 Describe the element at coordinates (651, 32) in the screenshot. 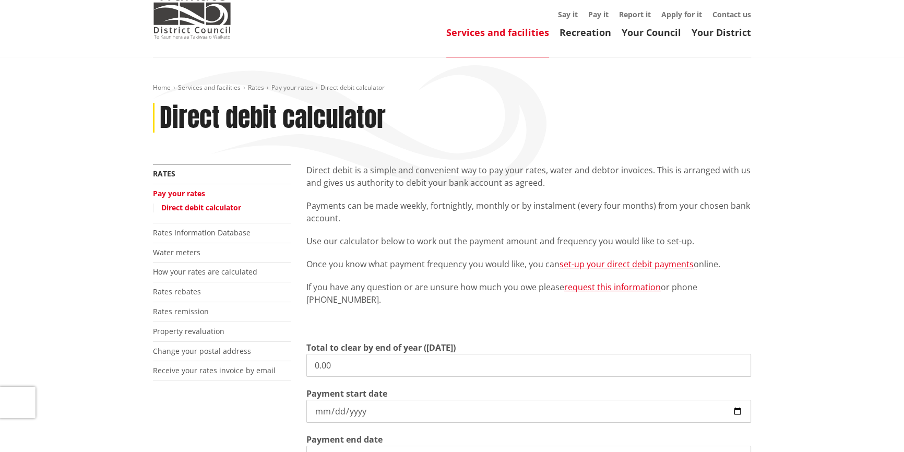

I see `a: Your Council` at that location.